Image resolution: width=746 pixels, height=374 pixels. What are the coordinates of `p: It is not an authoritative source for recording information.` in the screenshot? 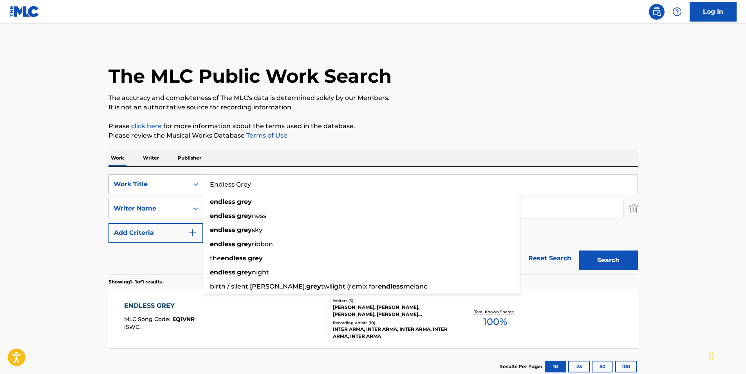 It's located at (373, 107).